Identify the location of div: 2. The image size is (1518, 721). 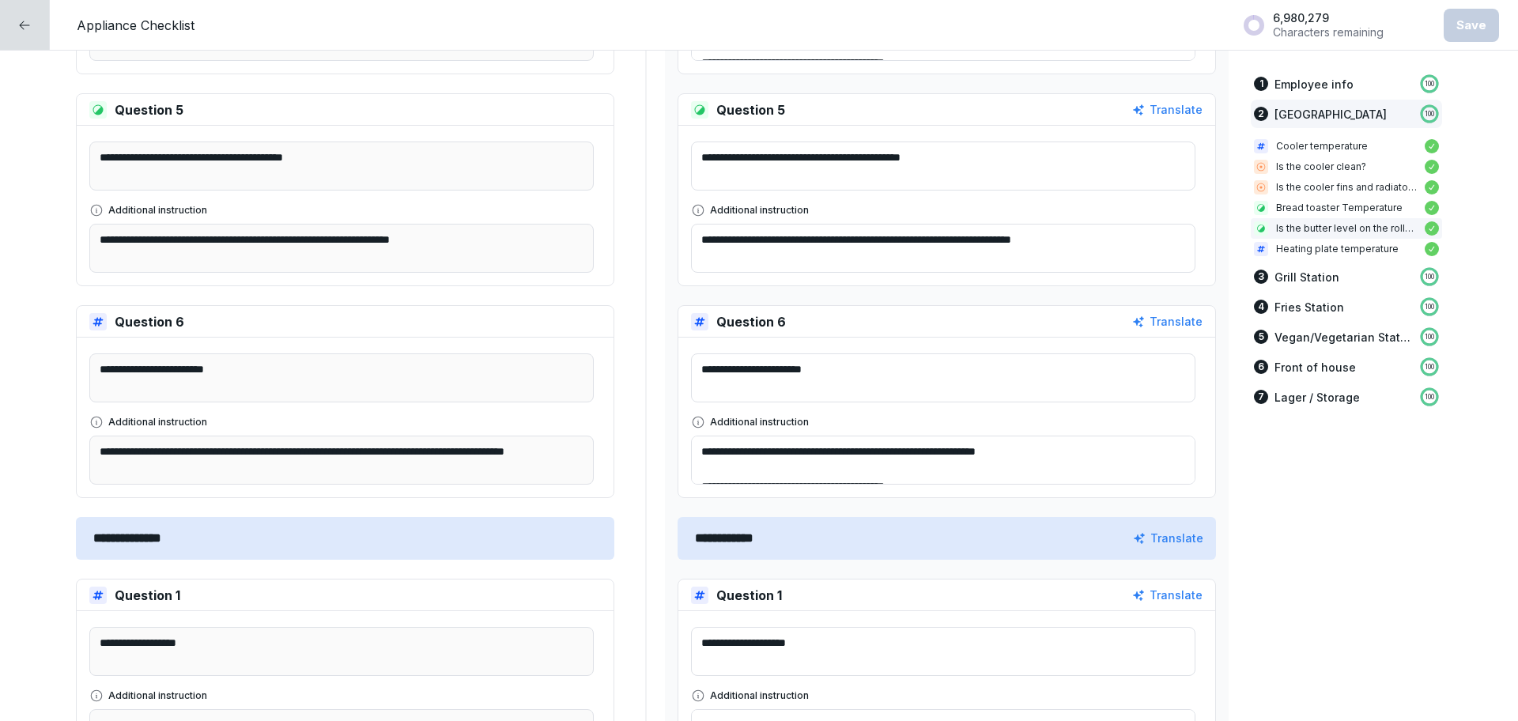
(1261, 114).